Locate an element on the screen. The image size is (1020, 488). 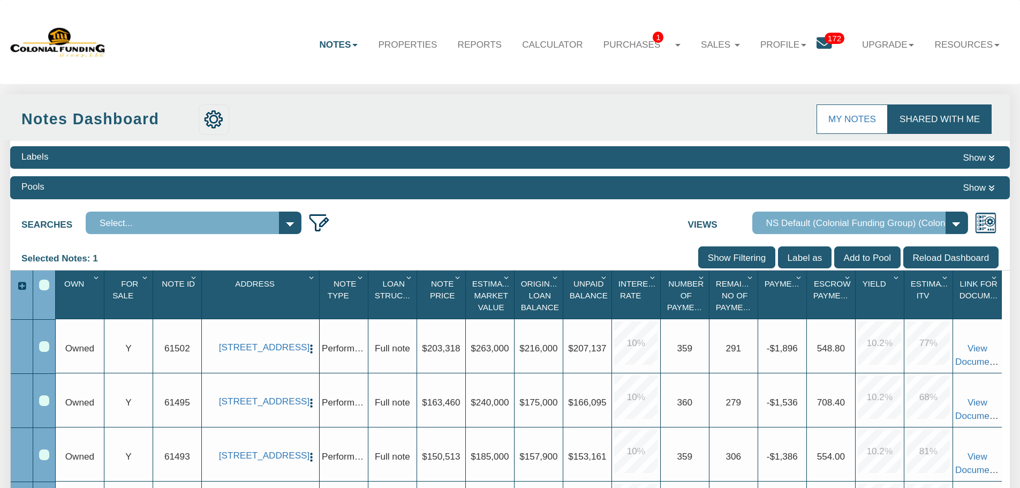
div: Escrow Payment Sort None is located at coordinates (832, 295).